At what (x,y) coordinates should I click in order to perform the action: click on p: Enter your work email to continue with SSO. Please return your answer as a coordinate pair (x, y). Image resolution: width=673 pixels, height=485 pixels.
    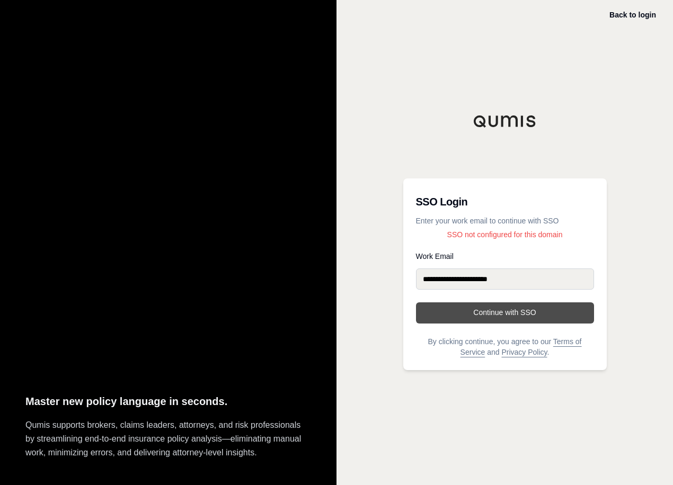
    Looking at the image, I should click on (505, 221).